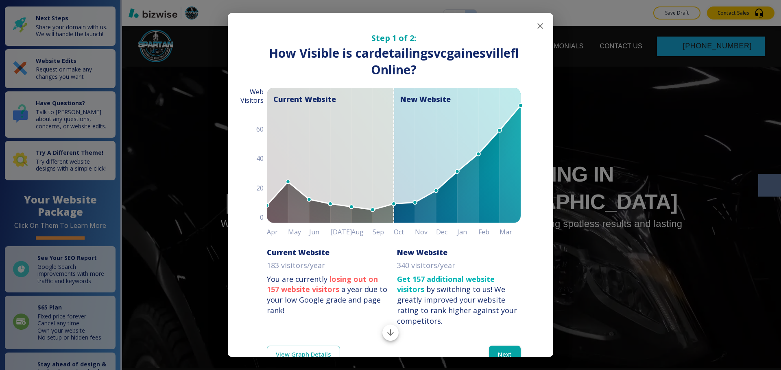 The image size is (781, 370). Describe the element at coordinates (298, 232) in the screenshot. I see `h6: May` at that location.